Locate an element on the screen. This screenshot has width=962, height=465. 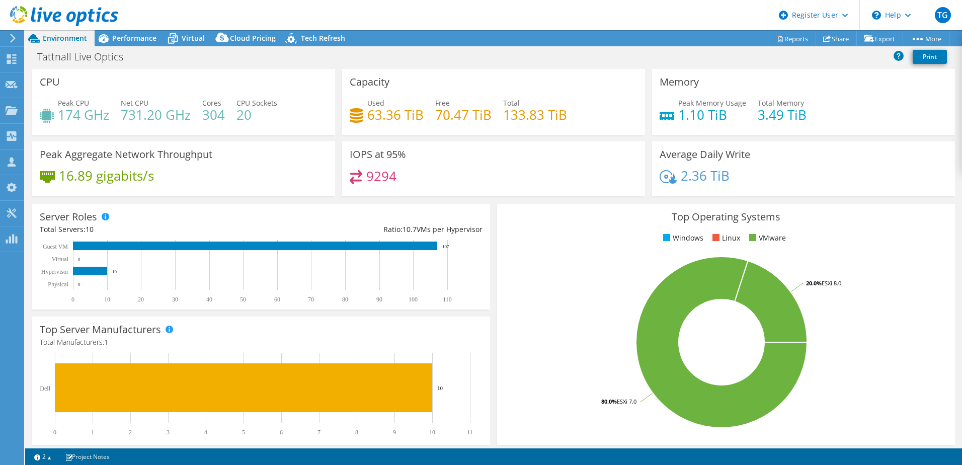
h3: Peak Aggregate Network Throughput is located at coordinates (126, 154).